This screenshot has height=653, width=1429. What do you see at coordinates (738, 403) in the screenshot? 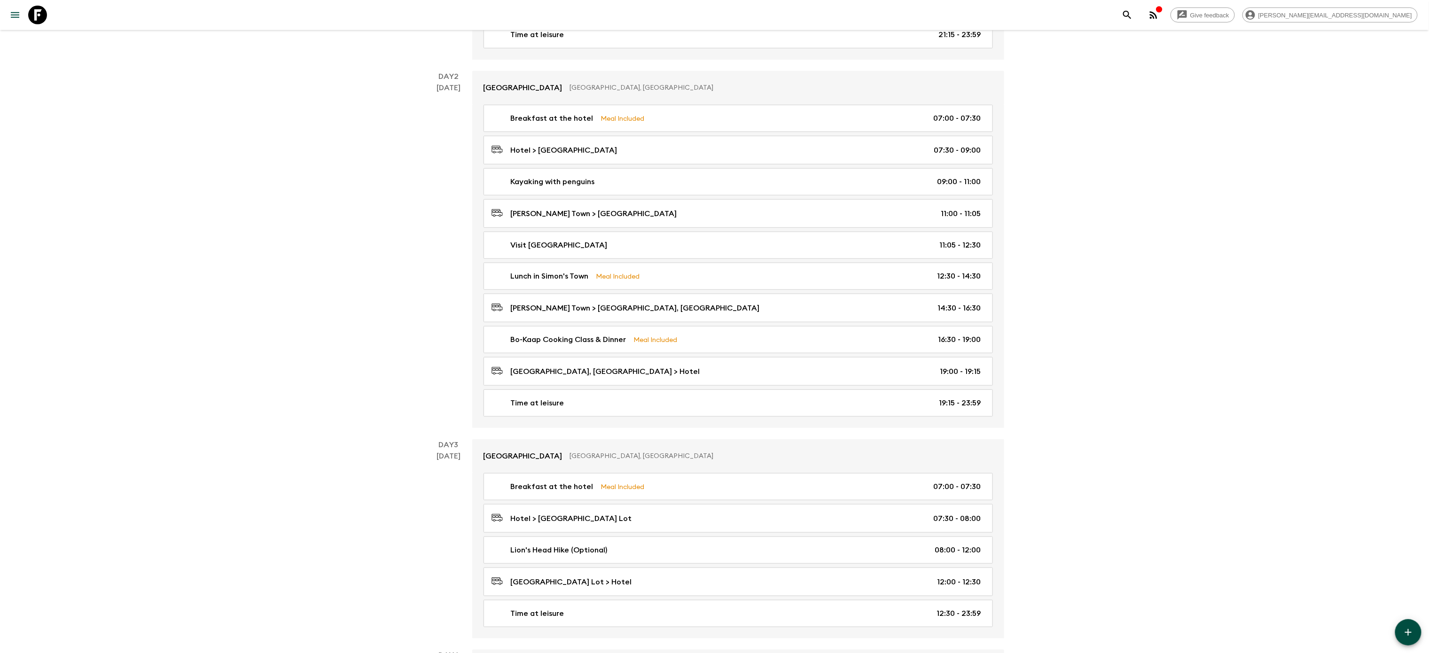
I see `a: Time at leisure19:15 - 23:59` at bounding box center [738, 403].